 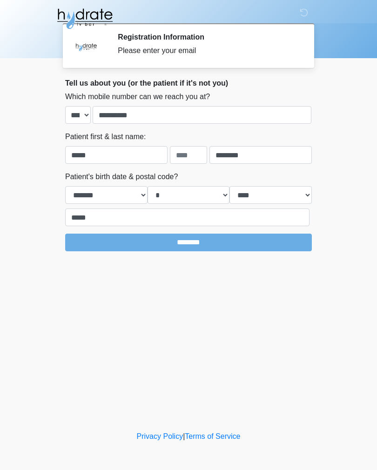 I want to click on label: Patient first & last name:, so click(x=105, y=137).